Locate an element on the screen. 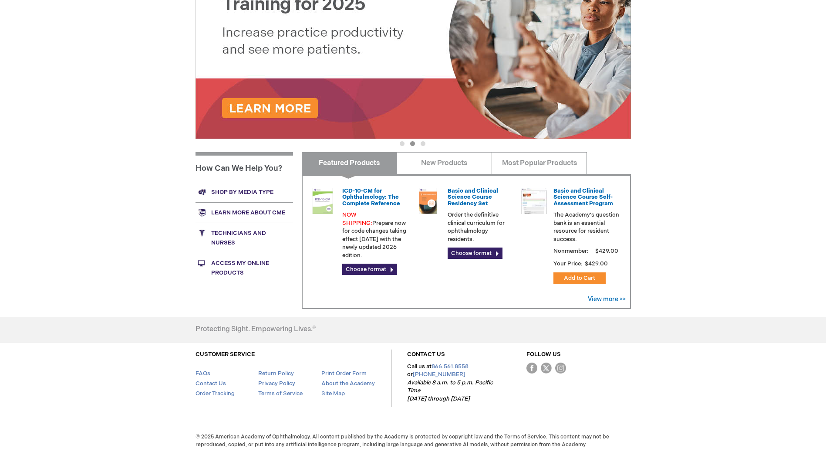  a: Contact Us is located at coordinates (211, 383).